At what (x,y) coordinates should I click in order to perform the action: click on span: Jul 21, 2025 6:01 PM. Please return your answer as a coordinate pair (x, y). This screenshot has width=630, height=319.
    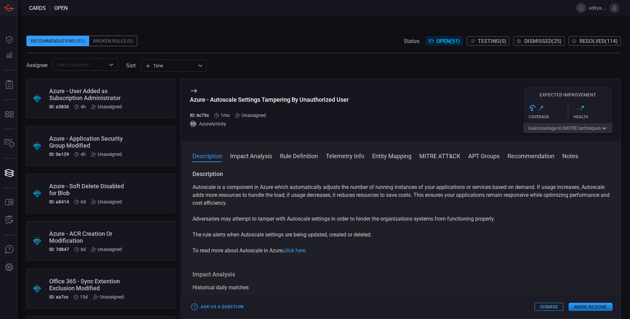
    Looking at the image, I should click on (225, 115).